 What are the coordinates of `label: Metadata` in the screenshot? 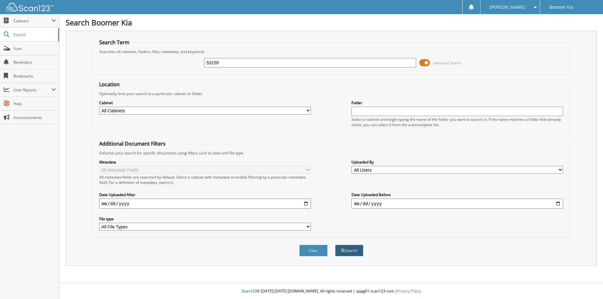 It's located at (205, 162).